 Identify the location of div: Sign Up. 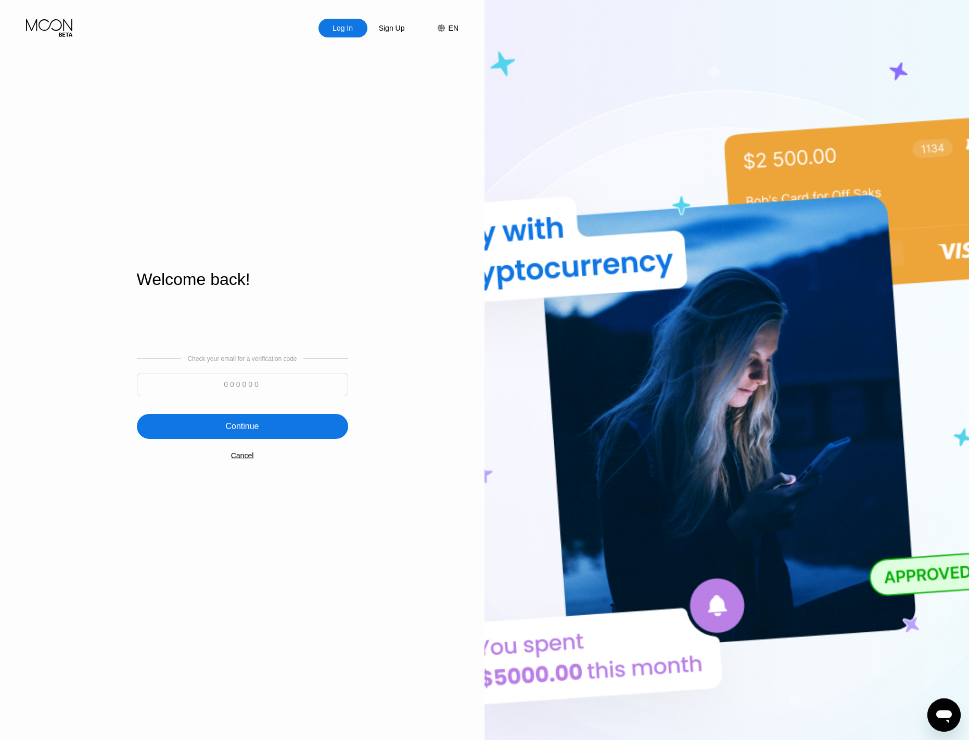
(392, 28).